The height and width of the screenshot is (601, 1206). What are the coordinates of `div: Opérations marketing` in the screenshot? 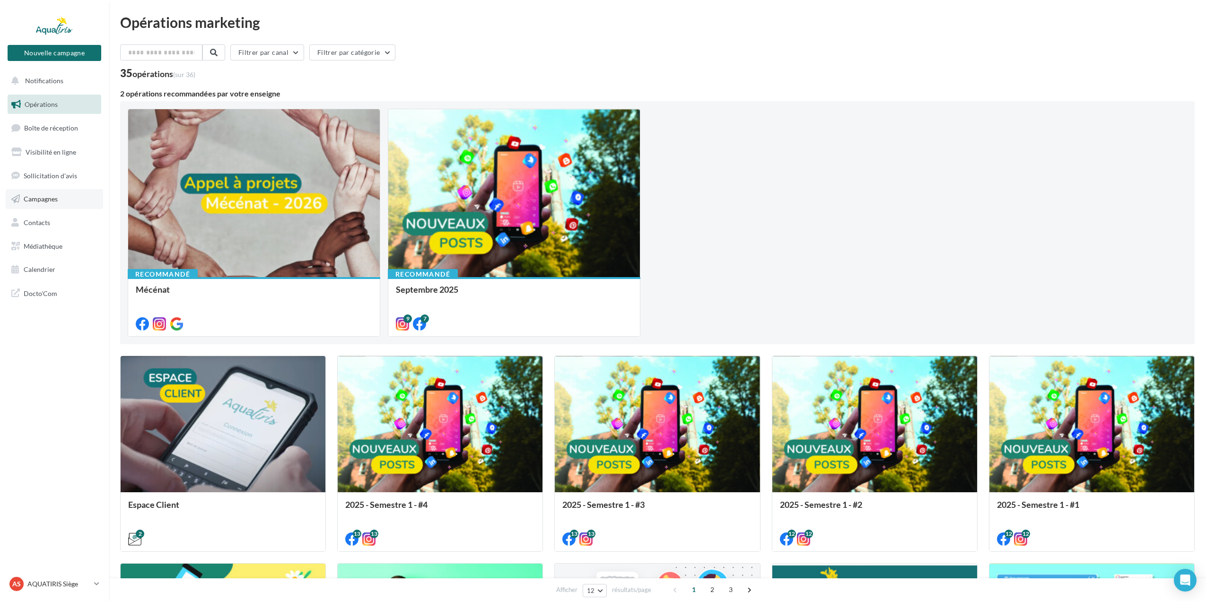 It's located at (657, 22).